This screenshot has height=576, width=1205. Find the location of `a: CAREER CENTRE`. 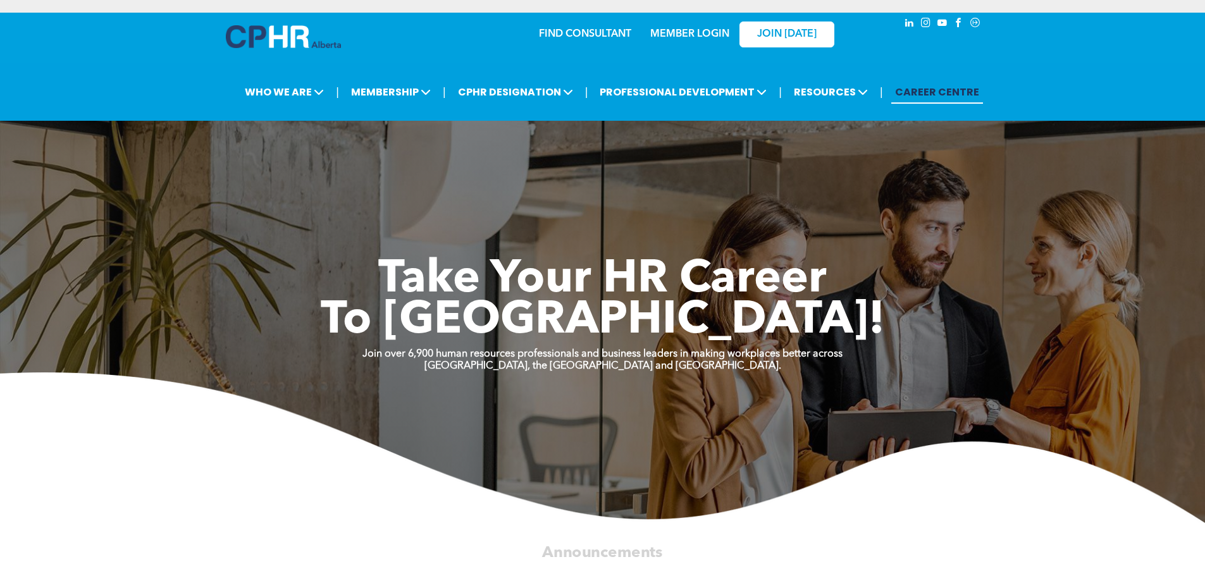

a: CAREER CENTRE is located at coordinates (936, 92).